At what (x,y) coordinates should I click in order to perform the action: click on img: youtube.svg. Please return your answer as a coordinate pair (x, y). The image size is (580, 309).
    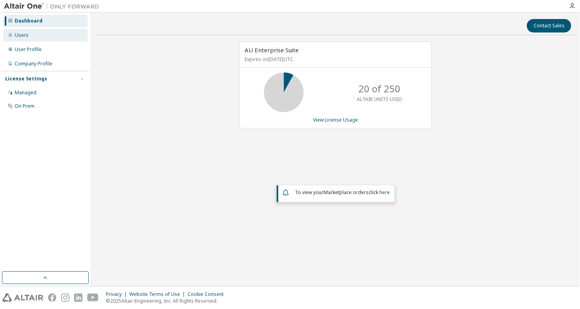
    Looking at the image, I should click on (93, 298).